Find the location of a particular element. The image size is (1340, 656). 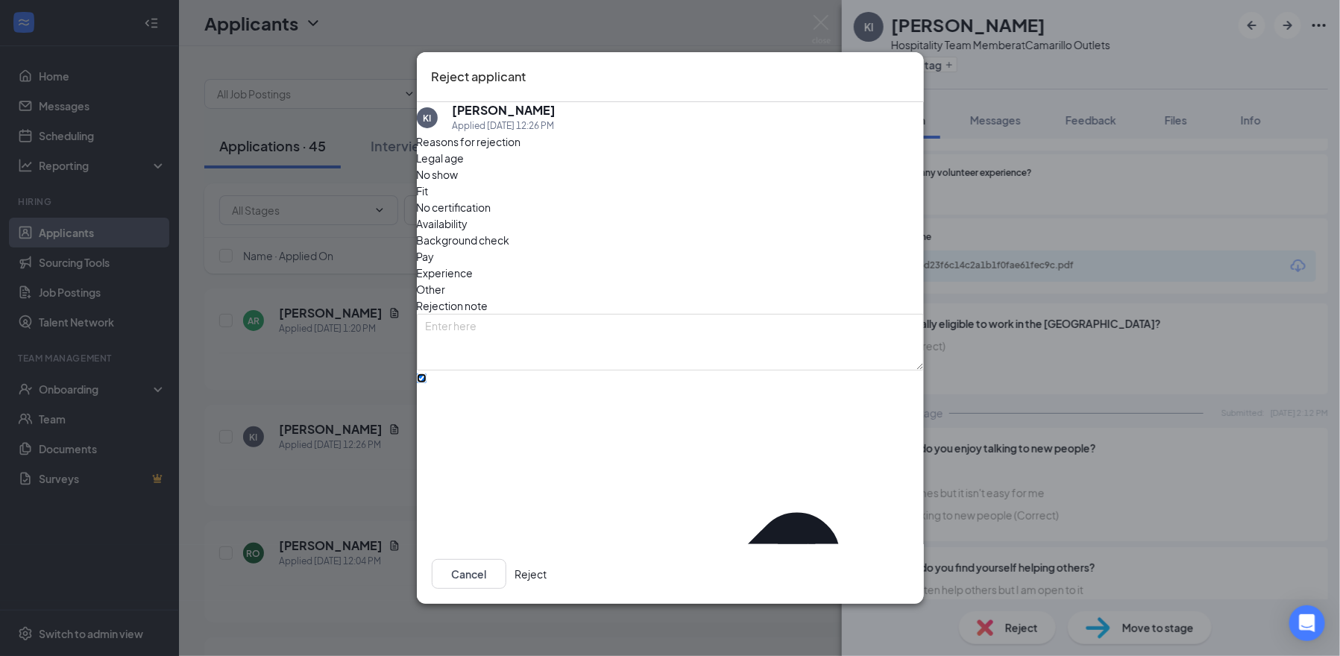

span: Pay is located at coordinates (426, 257).